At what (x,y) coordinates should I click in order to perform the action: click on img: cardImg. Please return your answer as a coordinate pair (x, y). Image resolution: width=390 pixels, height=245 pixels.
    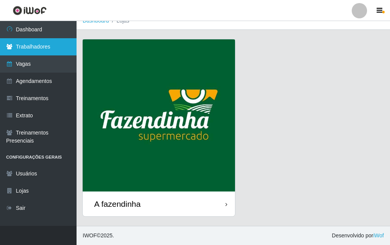
    Looking at the image, I should click on (159, 115).